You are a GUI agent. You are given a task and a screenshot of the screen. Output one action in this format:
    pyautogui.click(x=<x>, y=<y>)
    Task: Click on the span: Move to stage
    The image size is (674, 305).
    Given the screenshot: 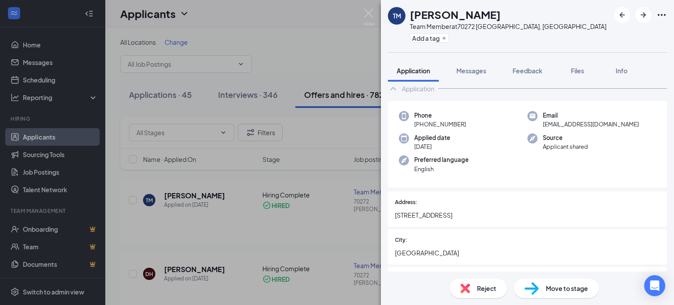 What is the action you would take?
    pyautogui.click(x=567, y=288)
    